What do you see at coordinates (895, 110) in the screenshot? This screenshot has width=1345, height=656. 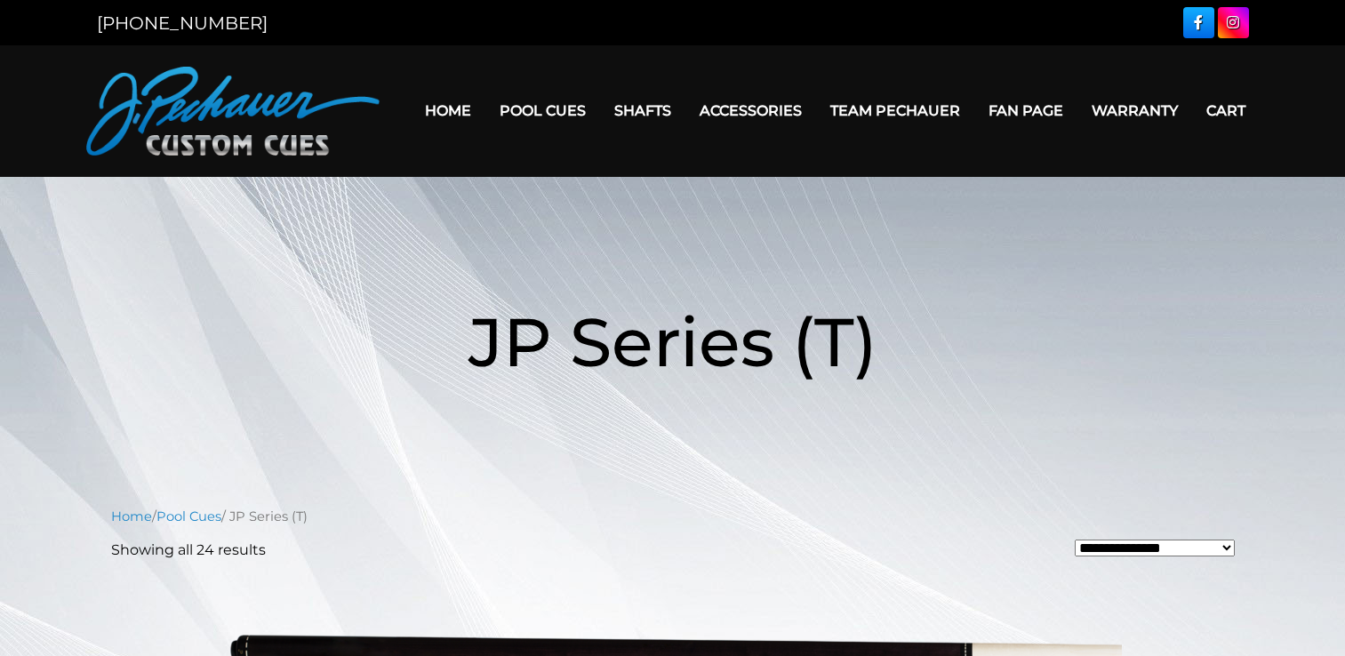 I see `a: Team Pechauer` at bounding box center [895, 110].